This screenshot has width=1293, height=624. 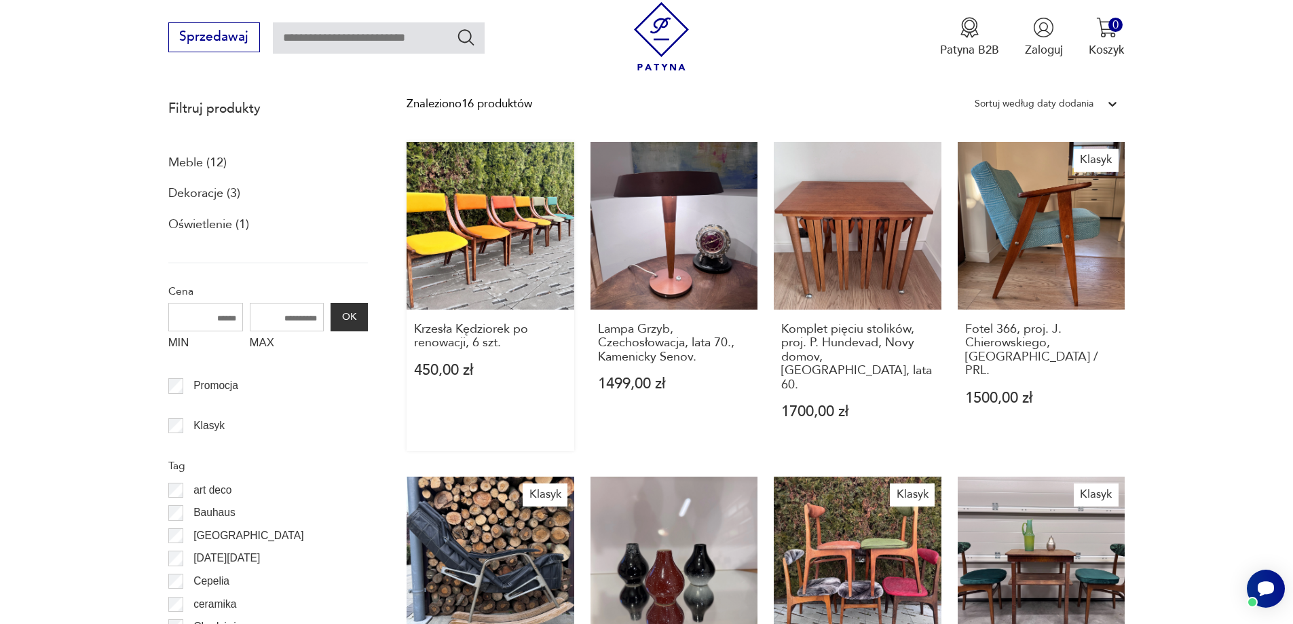 What do you see at coordinates (1044, 37) in the screenshot?
I see `button: Zaloguj` at bounding box center [1044, 37].